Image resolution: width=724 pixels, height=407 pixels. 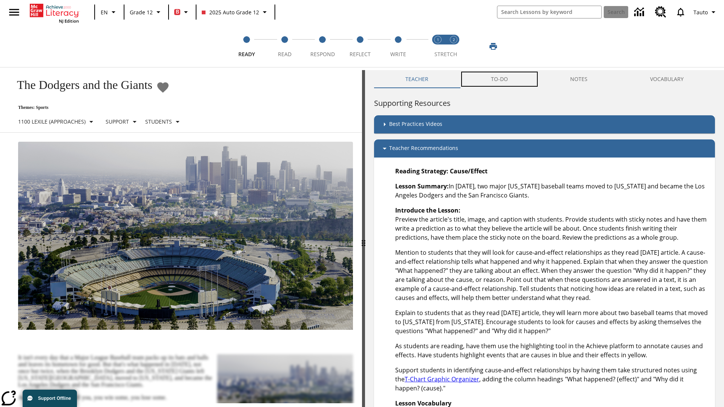 I want to click on span: Grade 12, so click(x=141, y=12).